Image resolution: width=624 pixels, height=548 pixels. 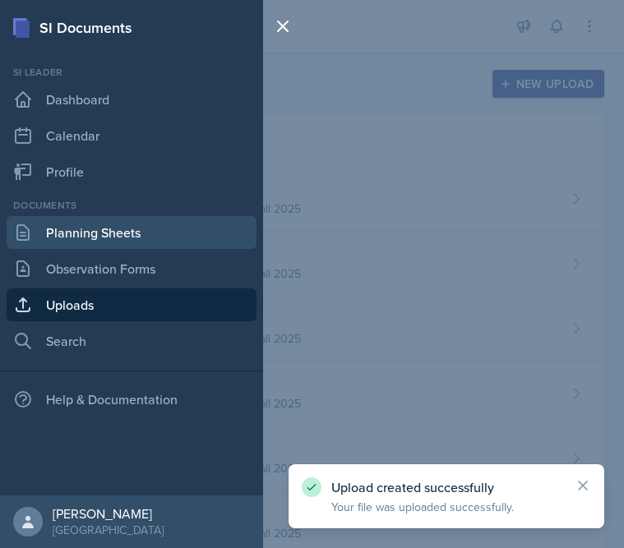 What do you see at coordinates (131, 399) in the screenshot?
I see `div: Help & Documentation` at bounding box center [131, 399].